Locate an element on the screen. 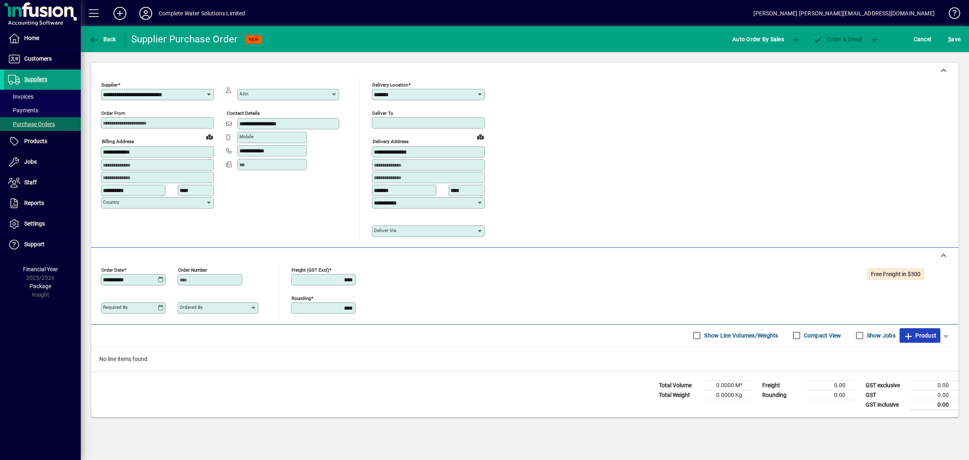 The width and height of the screenshot is (969, 460). a: Home is located at coordinates (42, 38).